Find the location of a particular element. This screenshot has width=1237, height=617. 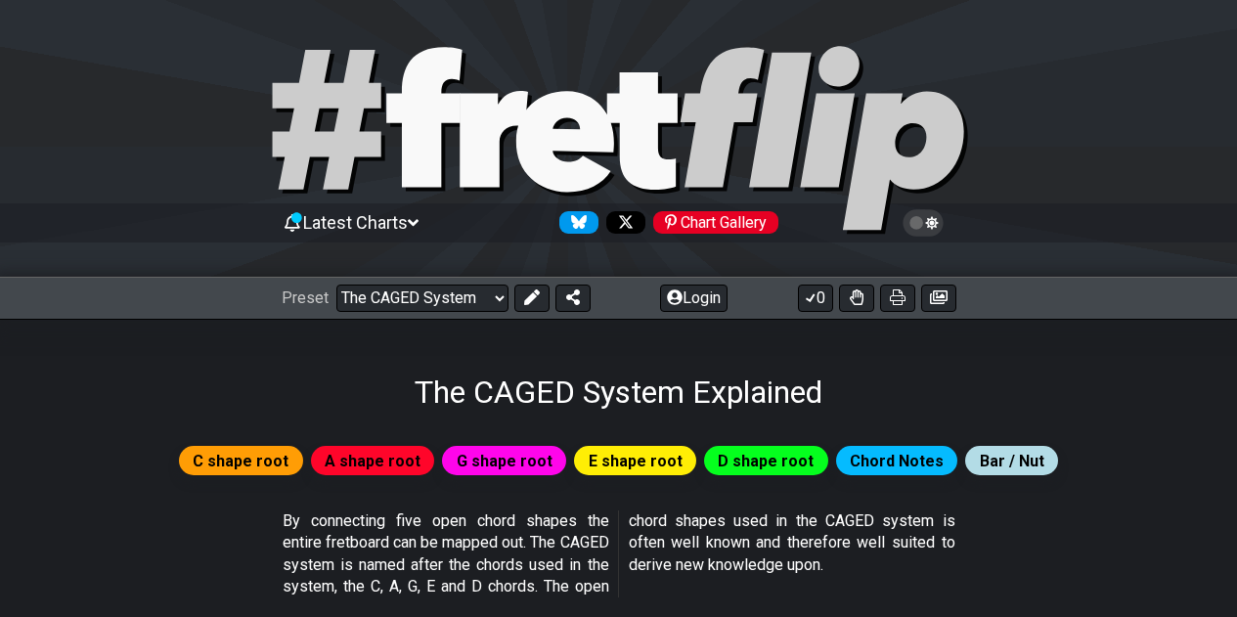

span: Preset is located at coordinates (305, 297).